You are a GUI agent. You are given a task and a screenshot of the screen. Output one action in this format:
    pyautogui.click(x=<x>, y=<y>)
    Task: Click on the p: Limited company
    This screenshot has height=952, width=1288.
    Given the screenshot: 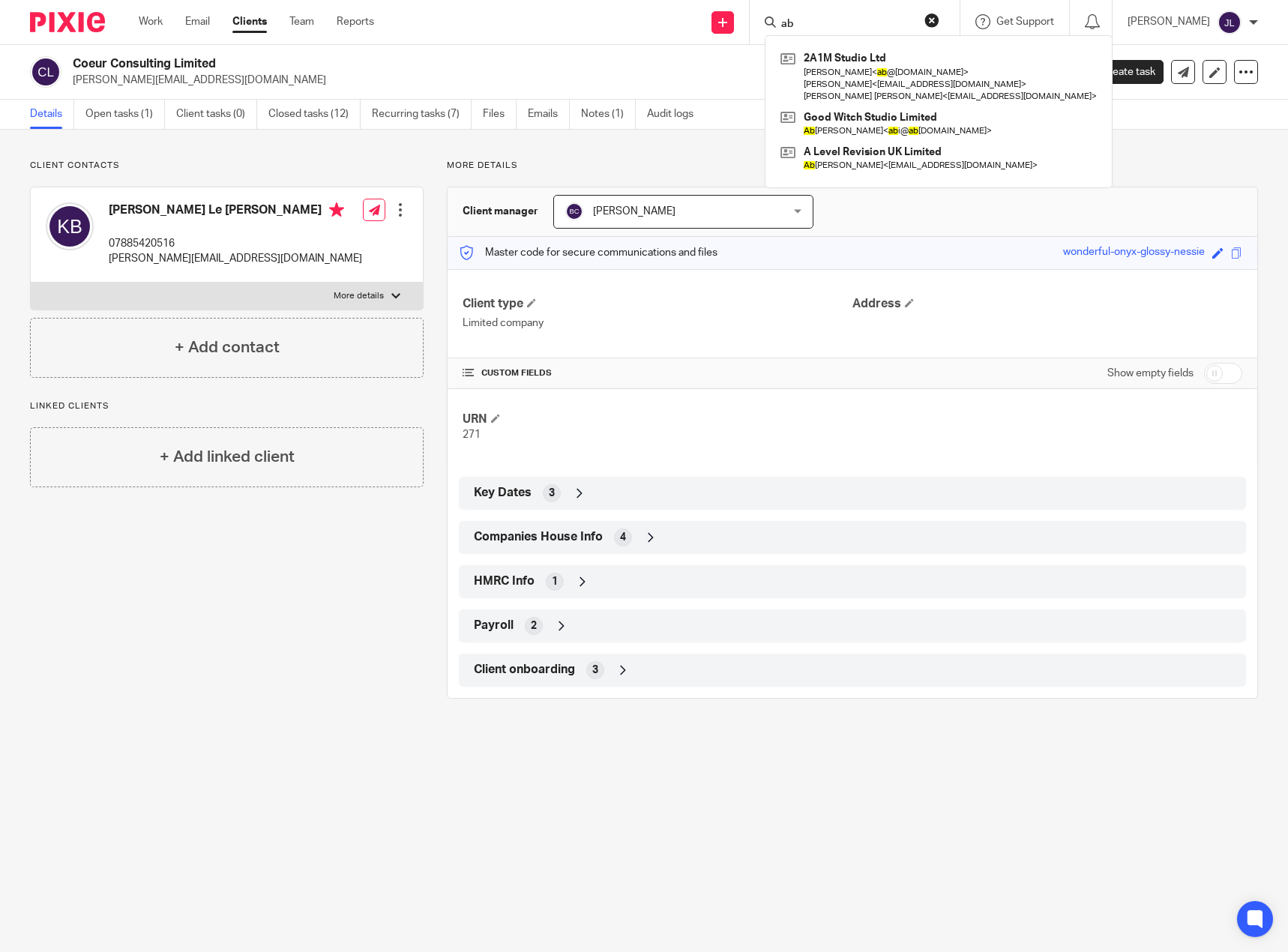 What is the action you would take?
    pyautogui.click(x=658, y=323)
    